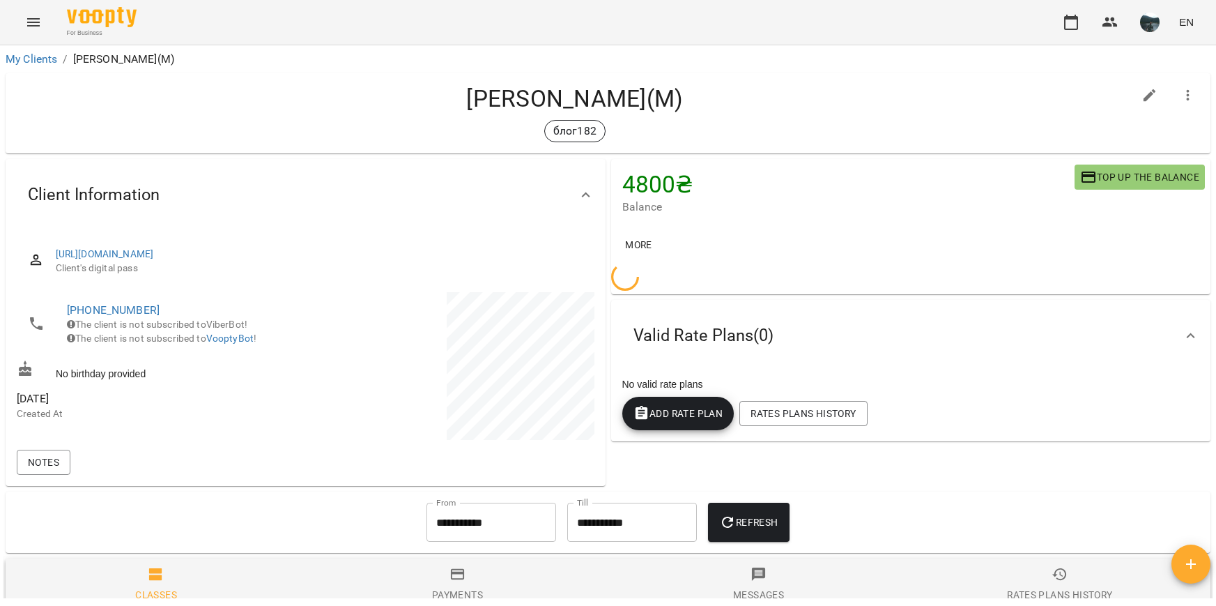 The height and width of the screenshot is (606, 1216). What do you see at coordinates (575, 131) in the screenshot?
I see `div: блог182` at bounding box center [575, 131].